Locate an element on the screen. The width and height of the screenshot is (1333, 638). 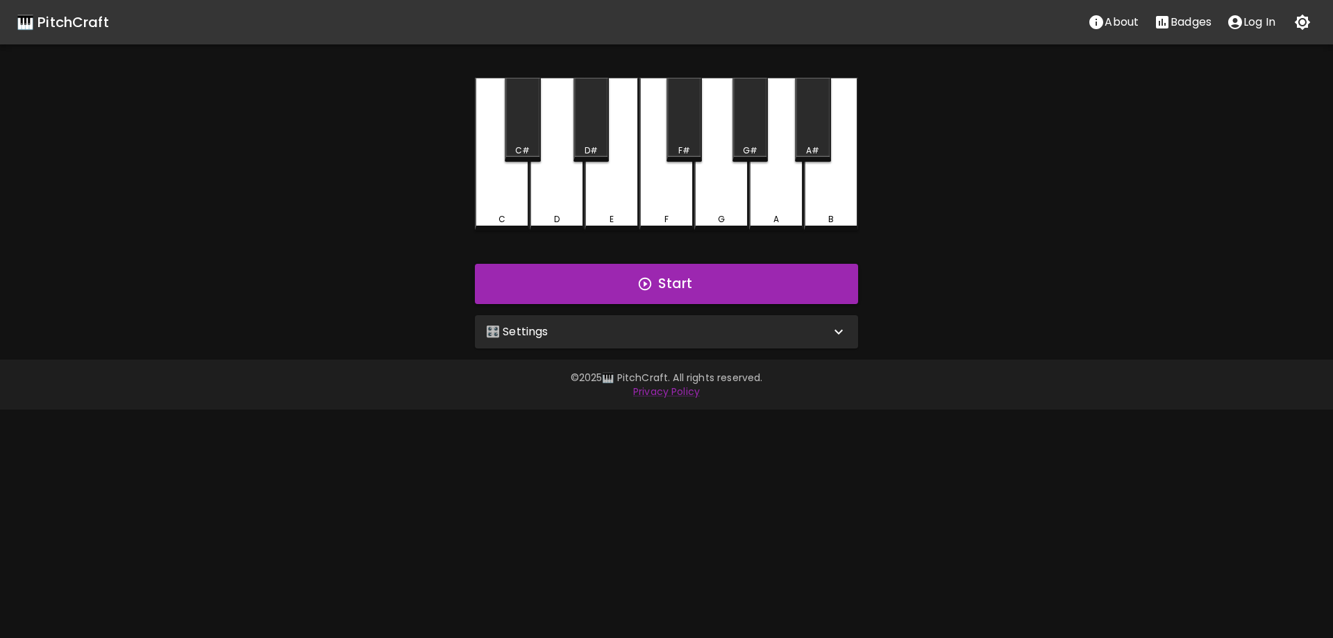
div: D is located at coordinates (557, 219).